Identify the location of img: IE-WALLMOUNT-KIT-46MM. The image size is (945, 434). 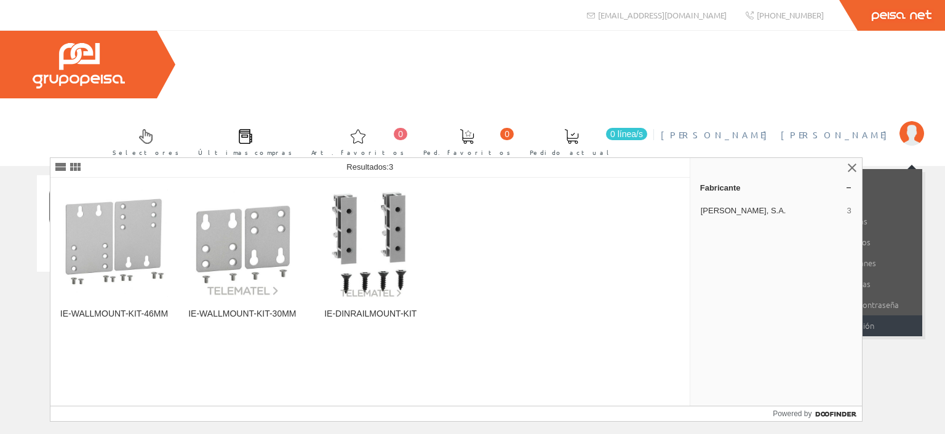
(114, 243).